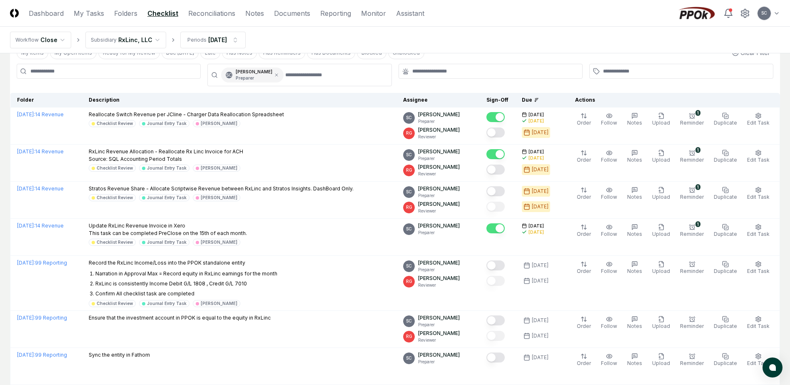 Image resolution: width=790 pixels, height=385 pixels. What do you see at coordinates (183, 263) in the screenshot?
I see `p: Record the RxLinc Income/Loss into the PPOK standalone entity` at bounding box center [183, 263].